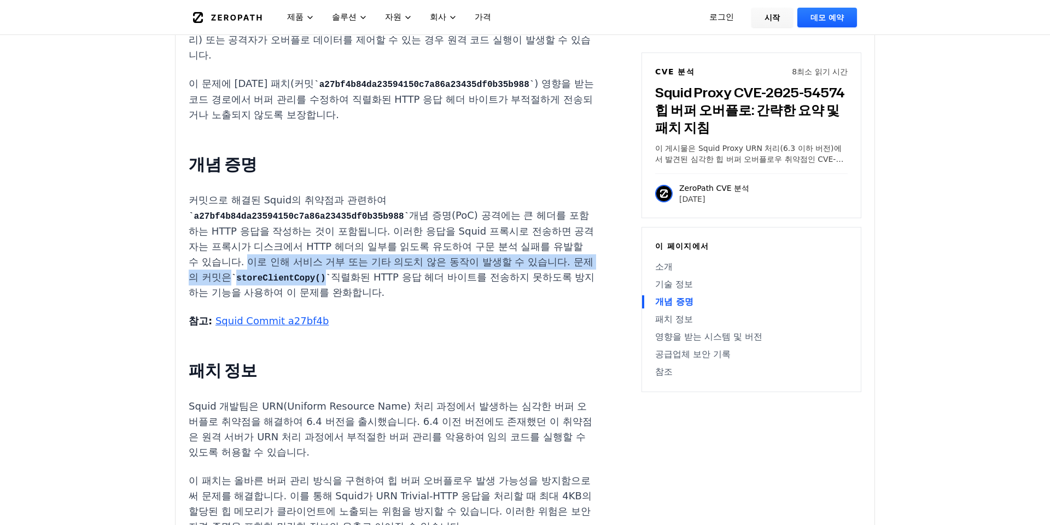 Image resolution: width=1050 pixels, height=525 pixels. Describe the element at coordinates (751, 267) in the screenshot. I see `a: 소개` at that location.